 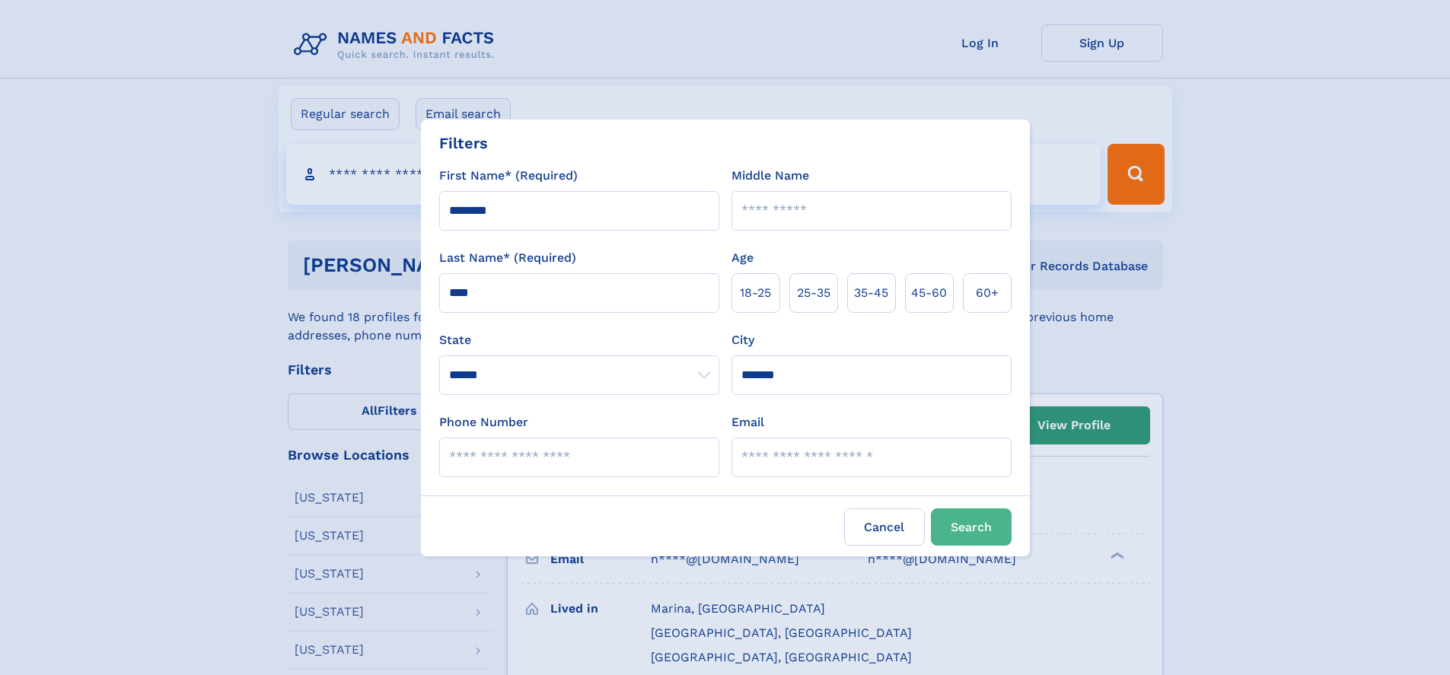 What do you see at coordinates (972, 527) in the screenshot?
I see `button: Search` at bounding box center [972, 527].